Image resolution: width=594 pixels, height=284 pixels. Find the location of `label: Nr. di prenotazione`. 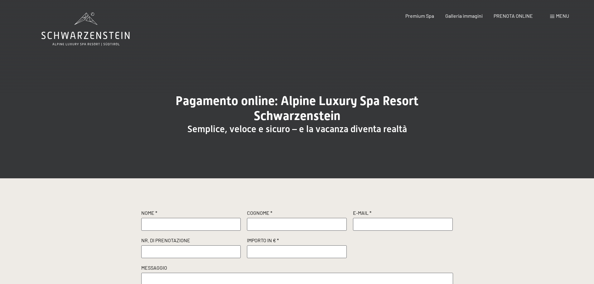

label: Nr. di prenotazione is located at coordinates (191, 241).